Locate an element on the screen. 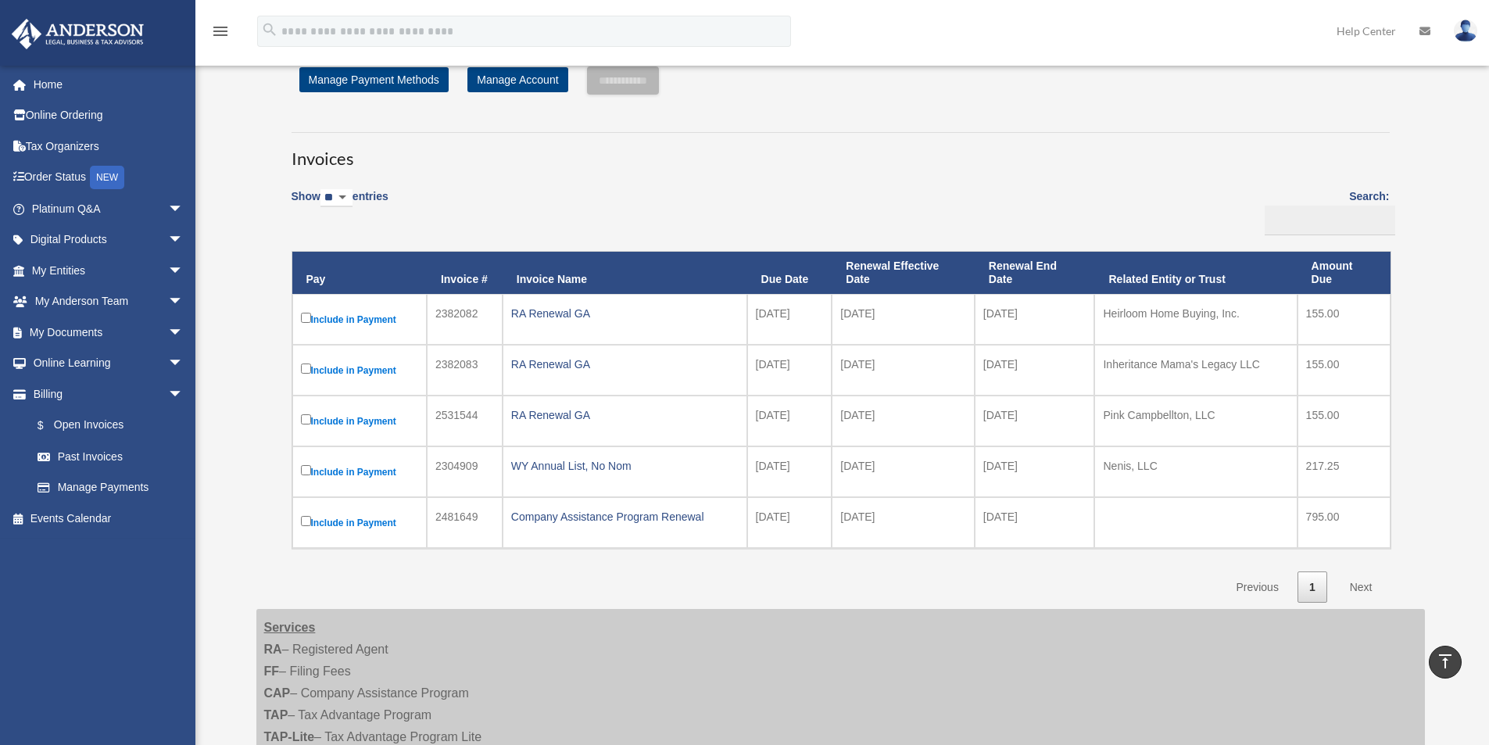 The height and width of the screenshot is (745, 1489). td: 217.25 is located at coordinates (1344, 471).